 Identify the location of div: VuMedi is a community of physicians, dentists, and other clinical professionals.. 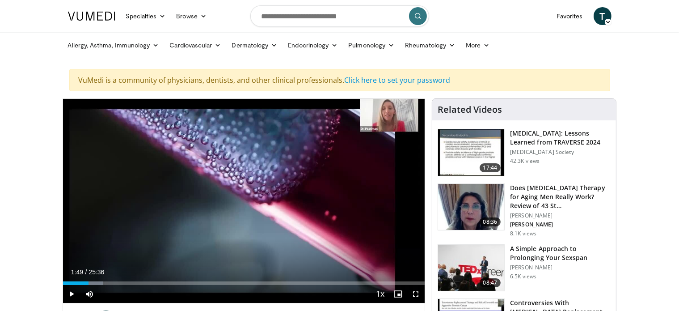
(340, 80).